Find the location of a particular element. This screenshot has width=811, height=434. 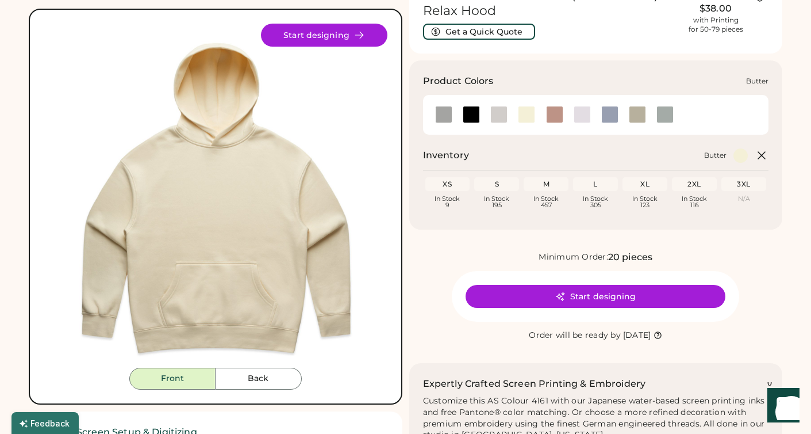

div: L is located at coordinates (596, 184).